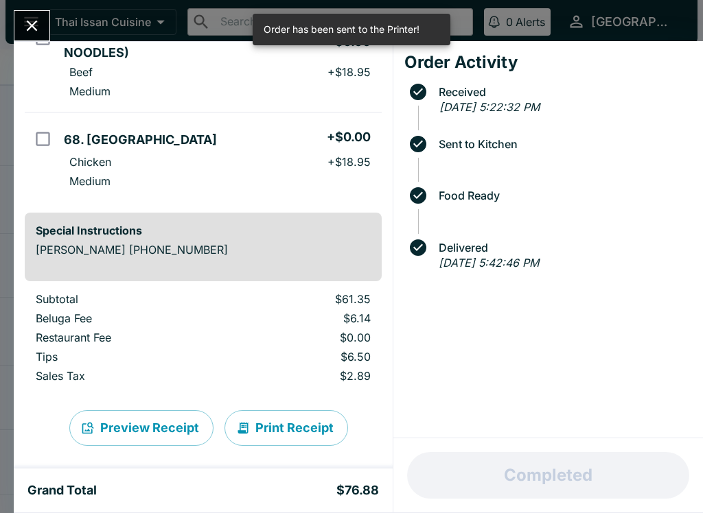 Image resolution: width=703 pixels, height=513 pixels. What do you see at coordinates (358, 491) in the screenshot?
I see `h5: $76.88` at bounding box center [358, 491].